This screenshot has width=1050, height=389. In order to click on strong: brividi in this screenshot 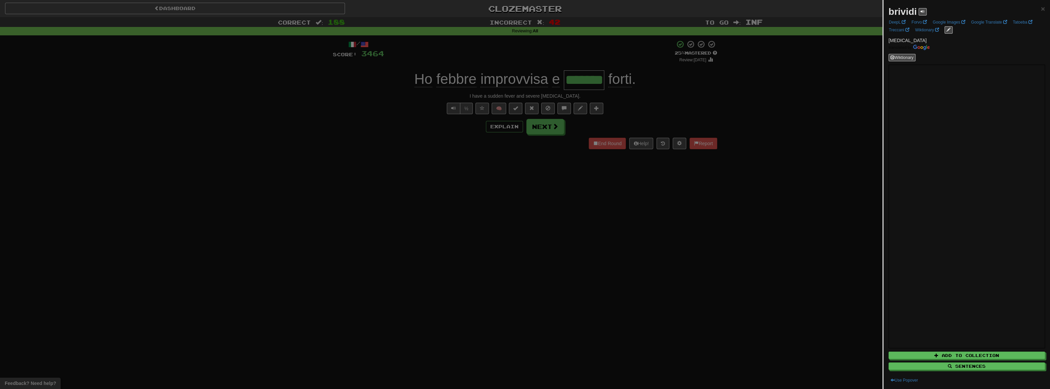, I will do `click(903, 11)`.